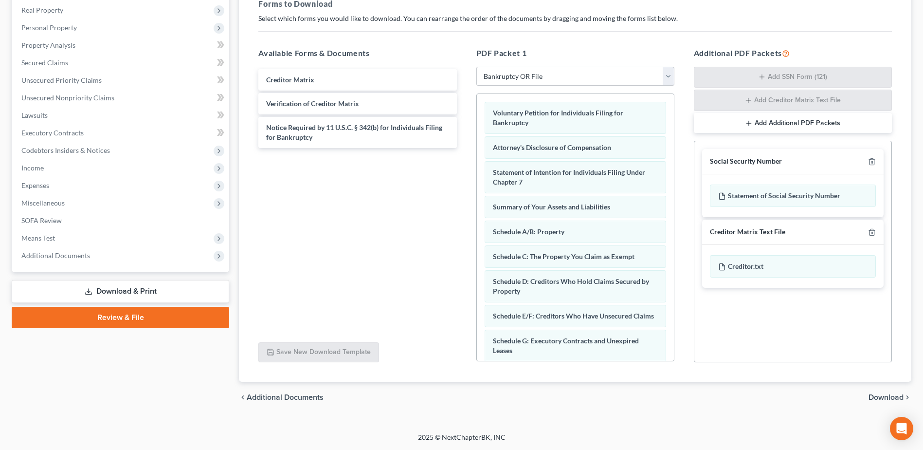  What do you see at coordinates (746, 161) in the screenshot?
I see `div: Social Security Number` at bounding box center [746, 161].